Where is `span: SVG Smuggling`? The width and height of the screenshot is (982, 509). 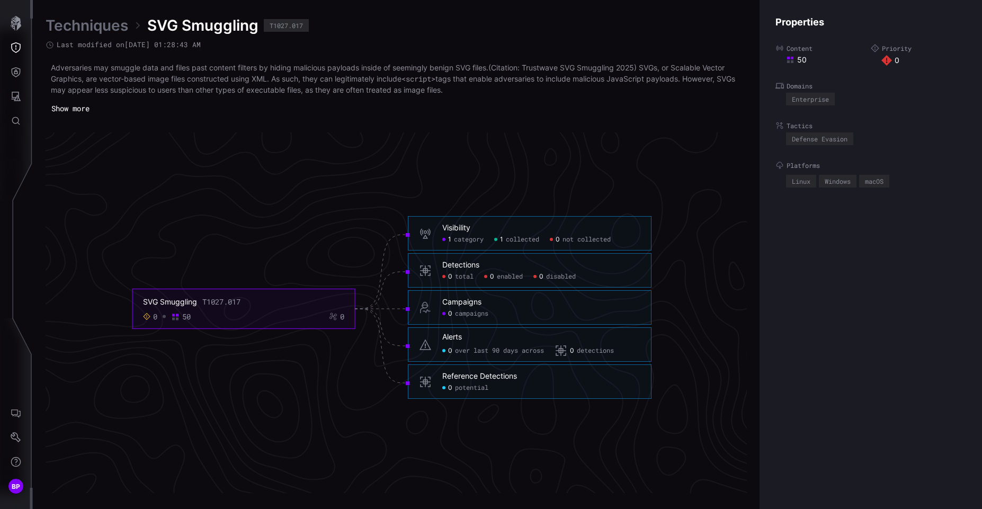 span: SVG Smuggling is located at coordinates (203, 25).